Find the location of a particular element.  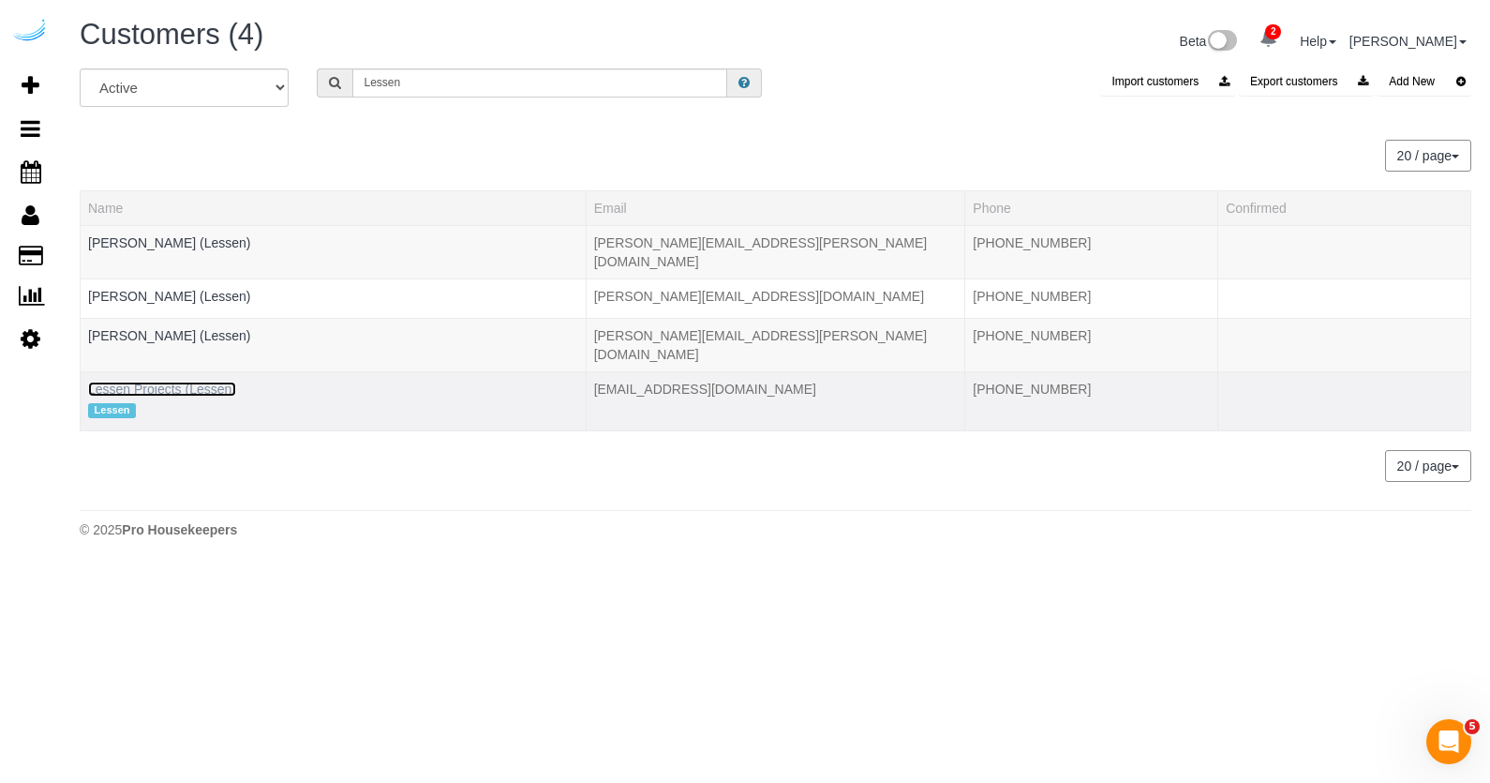

button: Add New is located at coordinates (1425, 82).